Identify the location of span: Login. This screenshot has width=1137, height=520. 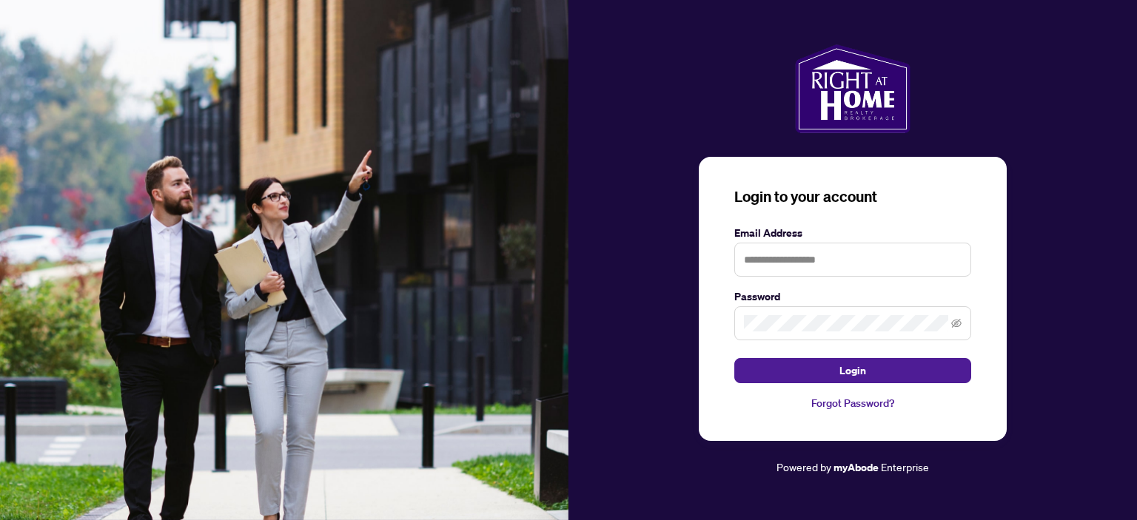
(853, 371).